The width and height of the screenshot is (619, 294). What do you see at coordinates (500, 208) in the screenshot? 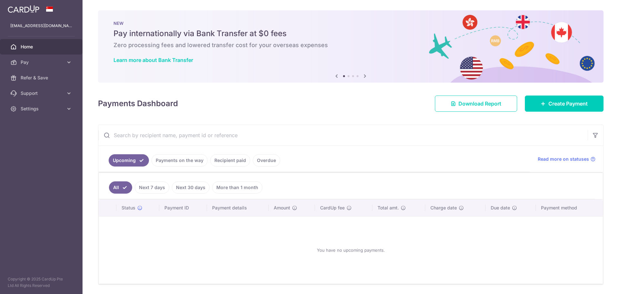
I see `span: Due date` at bounding box center [500, 208].